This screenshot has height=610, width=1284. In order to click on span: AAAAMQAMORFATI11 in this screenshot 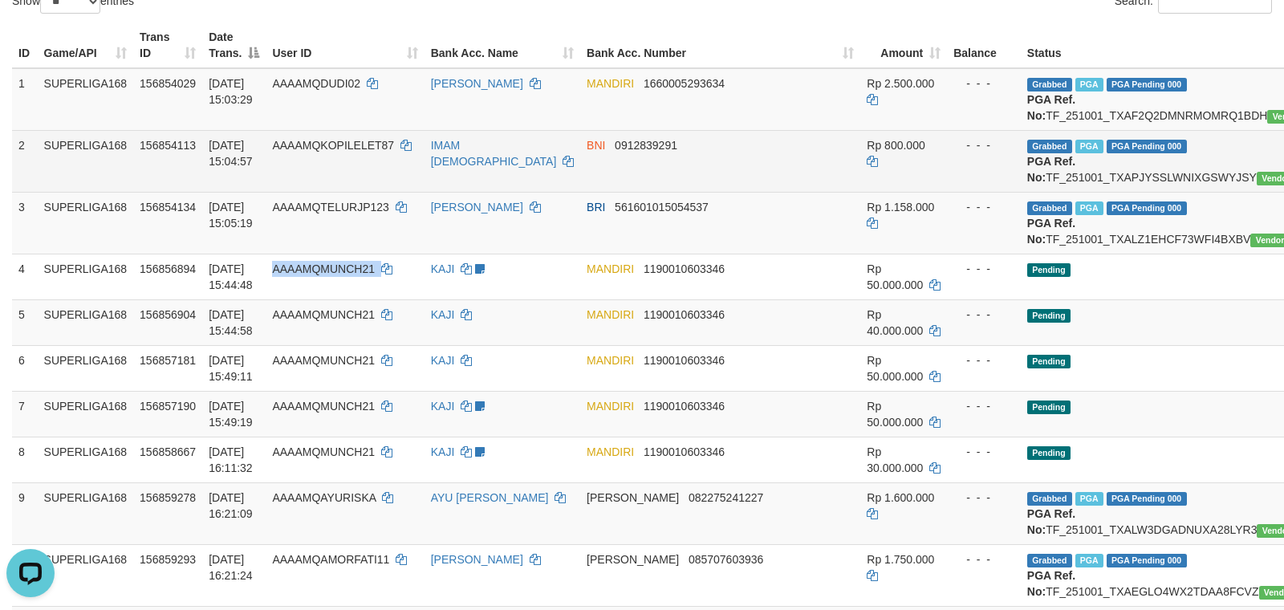, I will do `click(331, 559)`.